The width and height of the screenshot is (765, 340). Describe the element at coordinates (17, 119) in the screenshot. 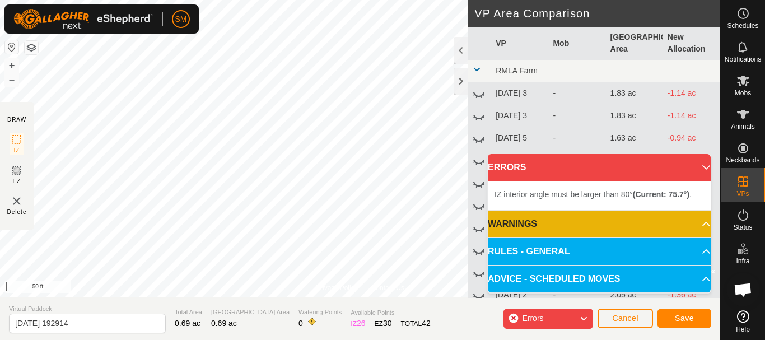

I see `div: DRAW` at that location.